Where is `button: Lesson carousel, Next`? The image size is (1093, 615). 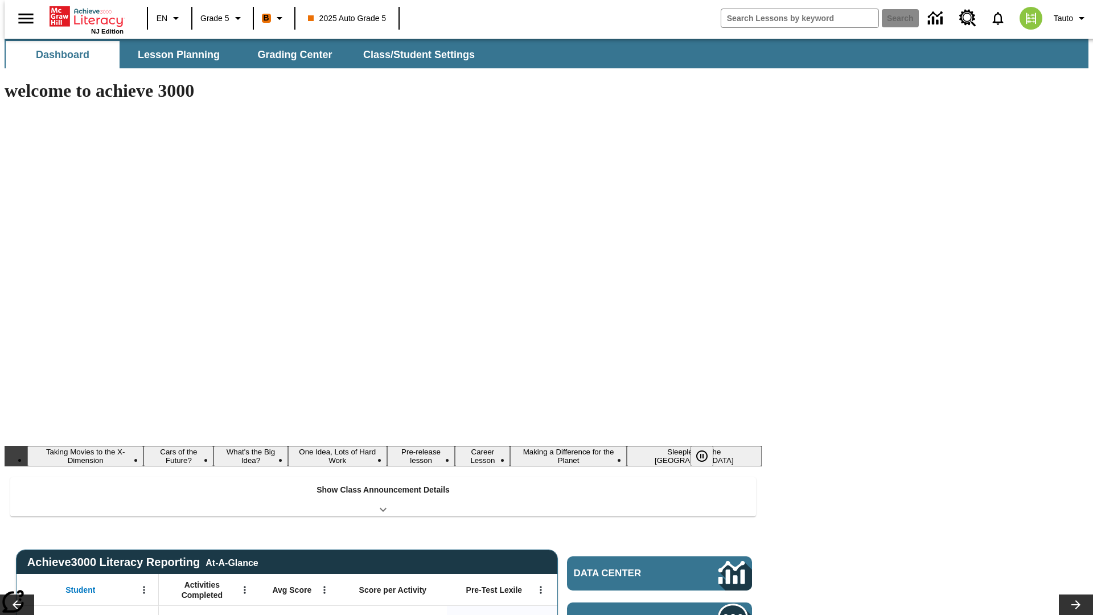 button: Lesson carousel, Next is located at coordinates (1076, 605).